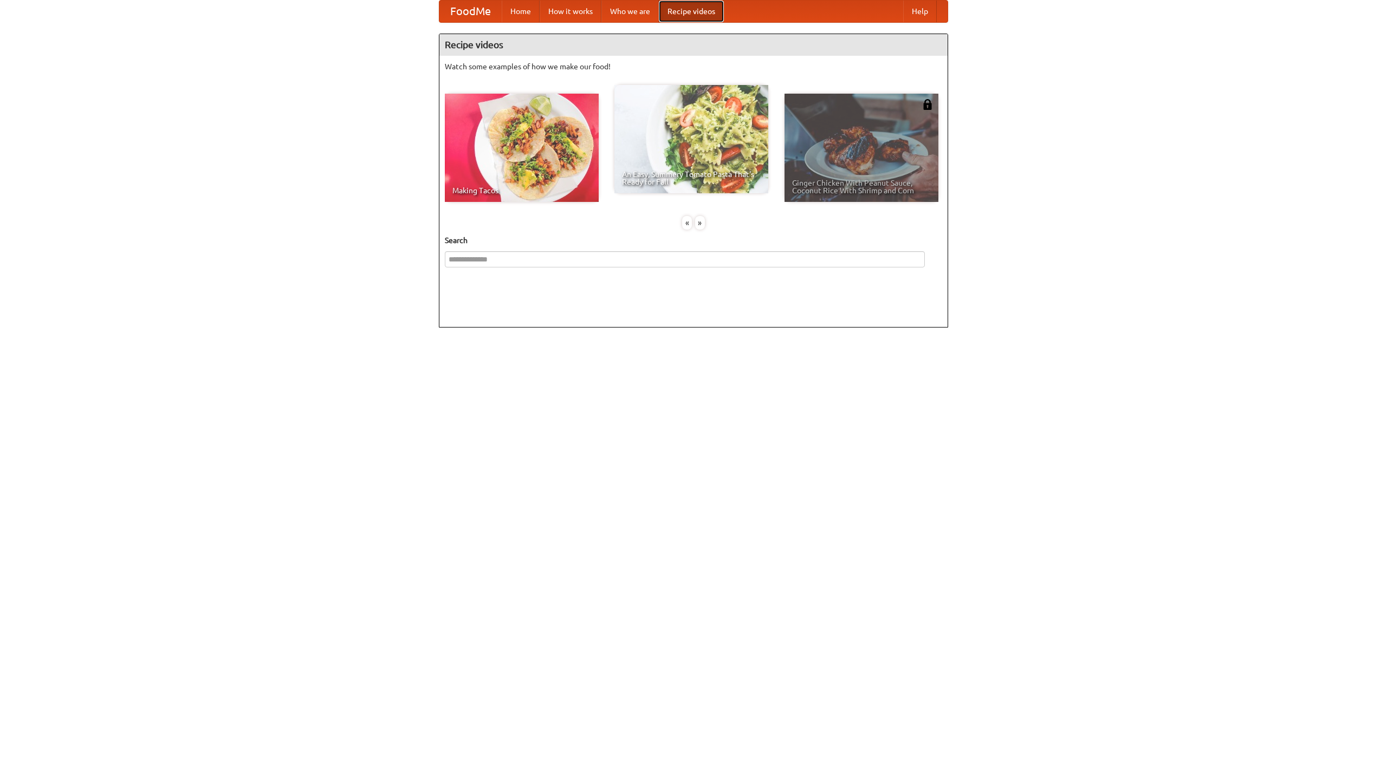  Describe the element at coordinates (691, 11) in the screenshot. I see `a: Recipe videos` at that location.